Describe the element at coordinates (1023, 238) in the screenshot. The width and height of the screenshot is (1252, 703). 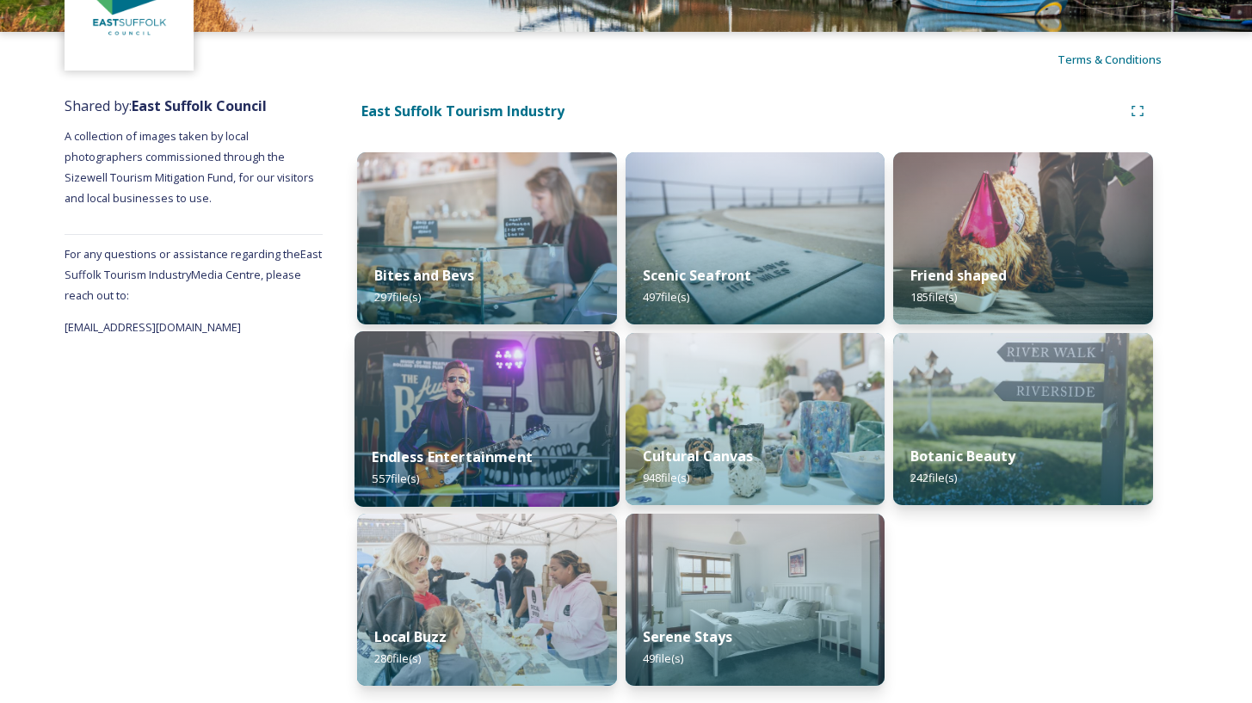
I see `img: 12846849-7869-412f-8e03-be1d49a9a142.jpg` at that location.